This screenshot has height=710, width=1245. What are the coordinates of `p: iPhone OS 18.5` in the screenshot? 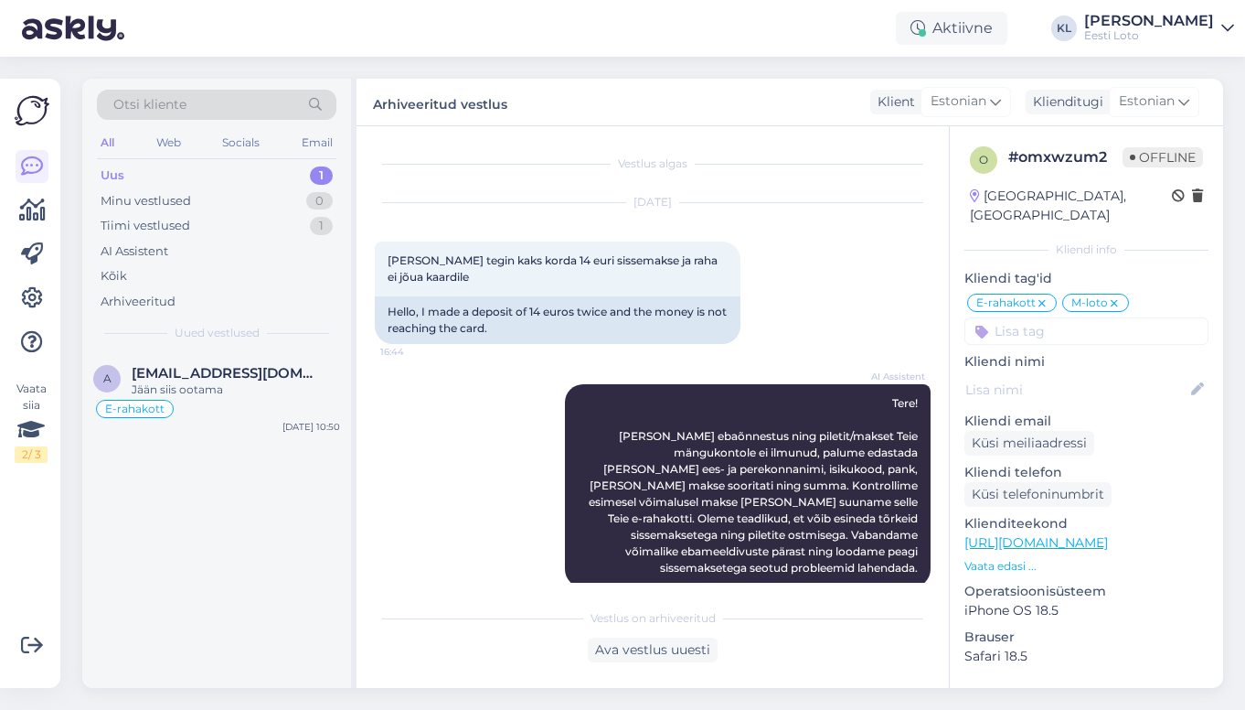 It's located at (1086, 610).